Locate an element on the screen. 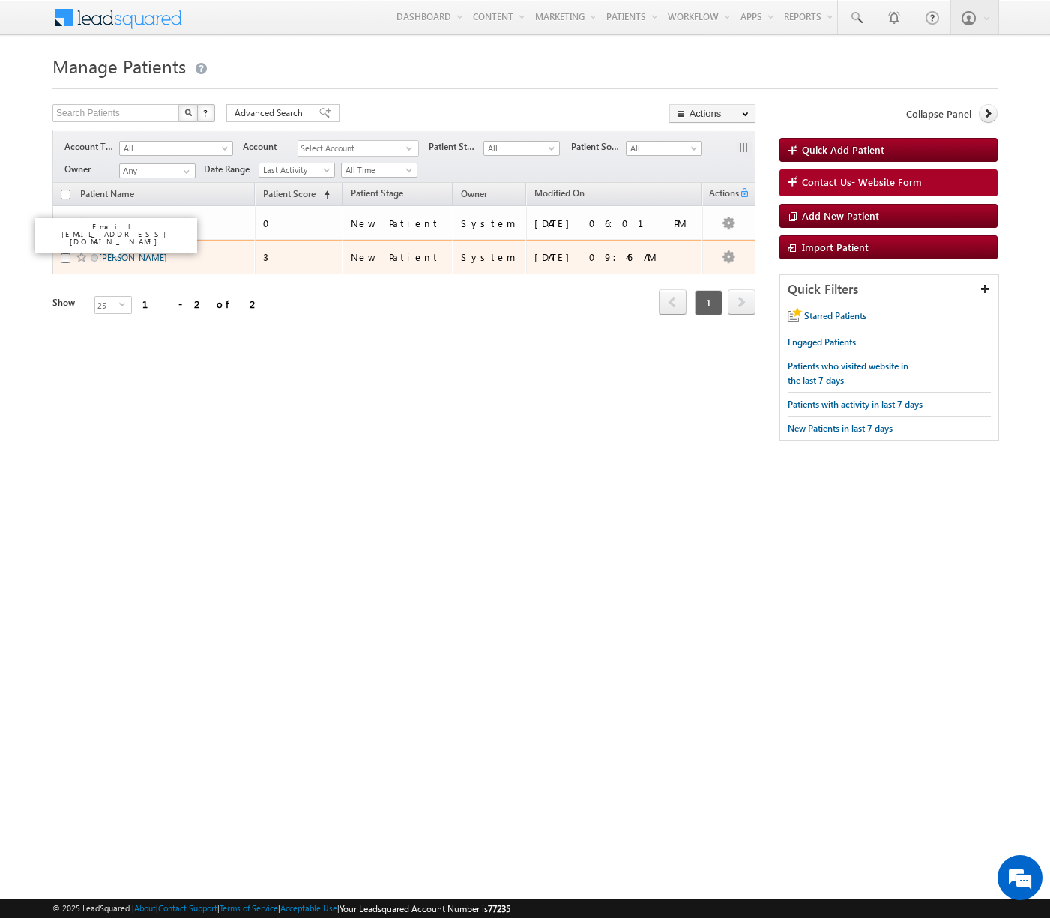 This screenshot has height=918, width=1050. a: Contact Us- Website Form is located at coordinates (888, 183).